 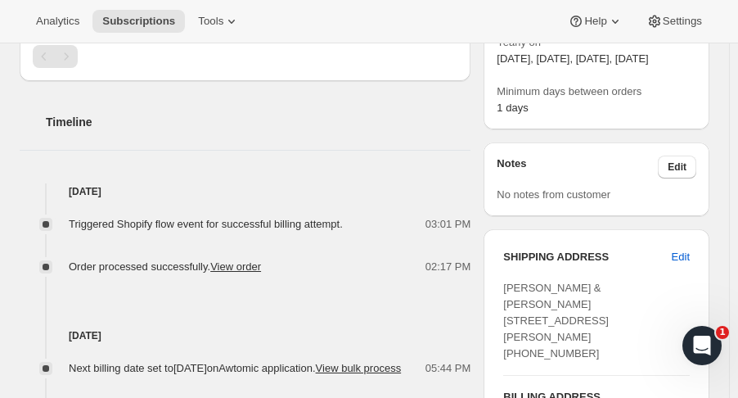 What do you see at coordinates (596, 92) in the screenshot?
I see `span: Minimum days between orders` at bounding box center [596, 92].